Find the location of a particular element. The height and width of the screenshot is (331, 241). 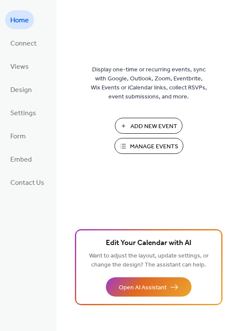

span: Embed is located at coordinates (21, 160).